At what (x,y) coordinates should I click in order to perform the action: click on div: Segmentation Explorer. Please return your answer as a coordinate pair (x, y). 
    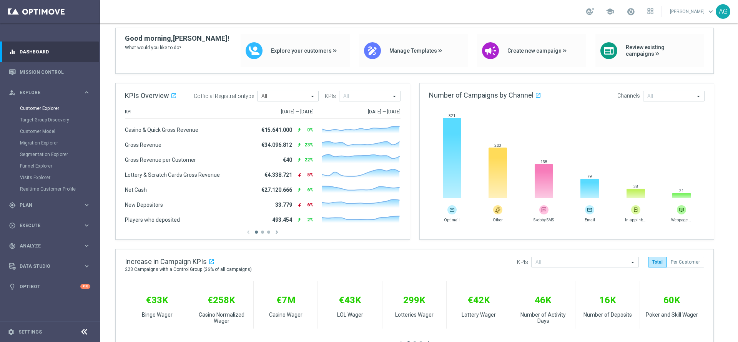
    Looking at the image, I should click on (60, 155).